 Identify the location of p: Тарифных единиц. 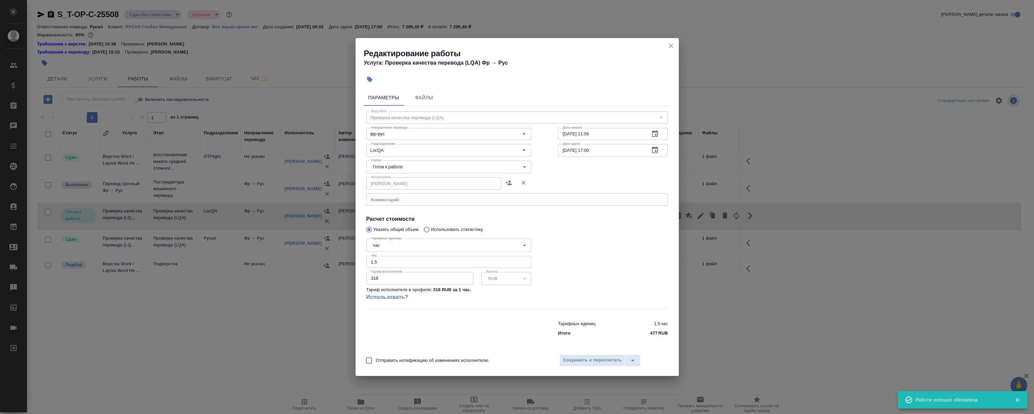
(577, 324).